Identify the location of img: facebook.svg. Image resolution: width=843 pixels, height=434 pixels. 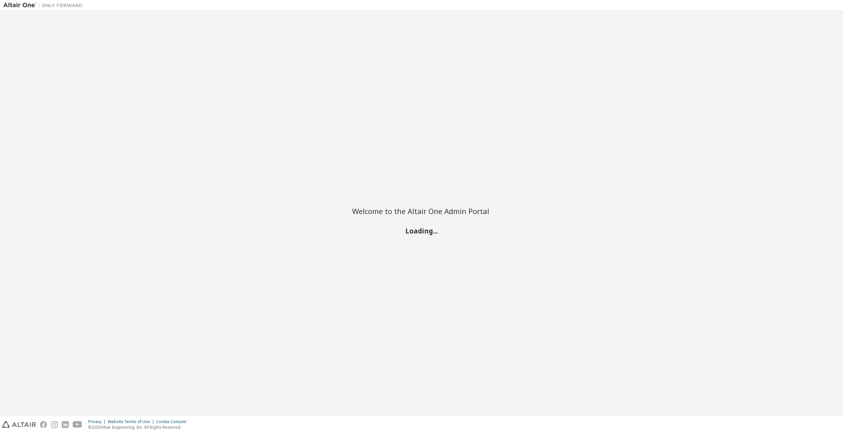
(43, 424).